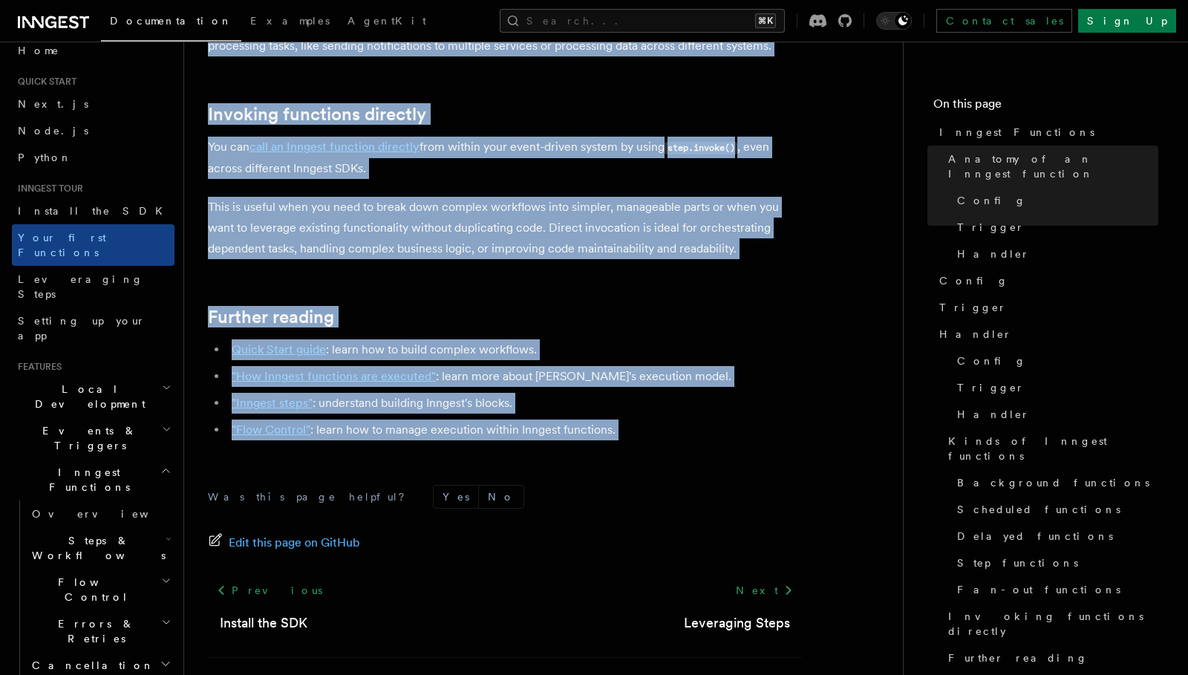 The image size is (1188, 675). I want to click on h4: On this page, so click(1045, 107).